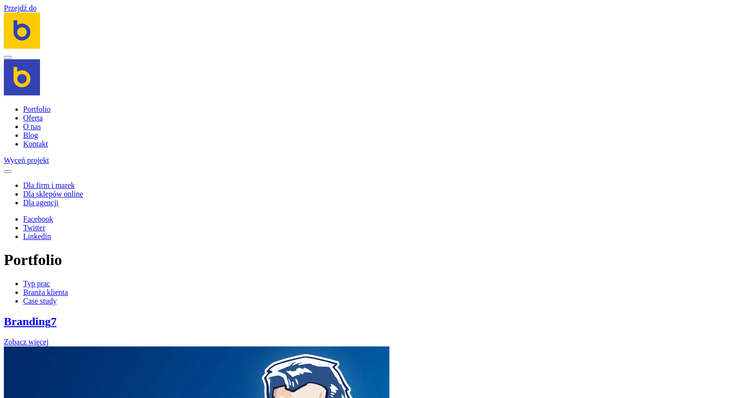  What do you see at coordinates (37, 236) in the screenshot?
I see `a: Linkedin` at bounding box center [37, 236].